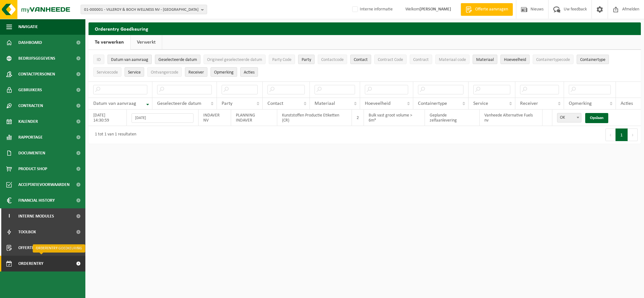 Image resolution: width=644 pixels, height=298 pixels. Describe the element at coordinates (28, 27) in the screenshot. I see `span: Navigatie` at that location.